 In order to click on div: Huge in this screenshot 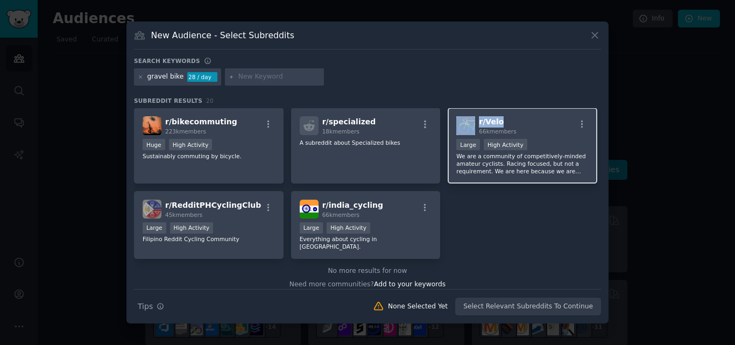, I will do `click(154, 144)`.